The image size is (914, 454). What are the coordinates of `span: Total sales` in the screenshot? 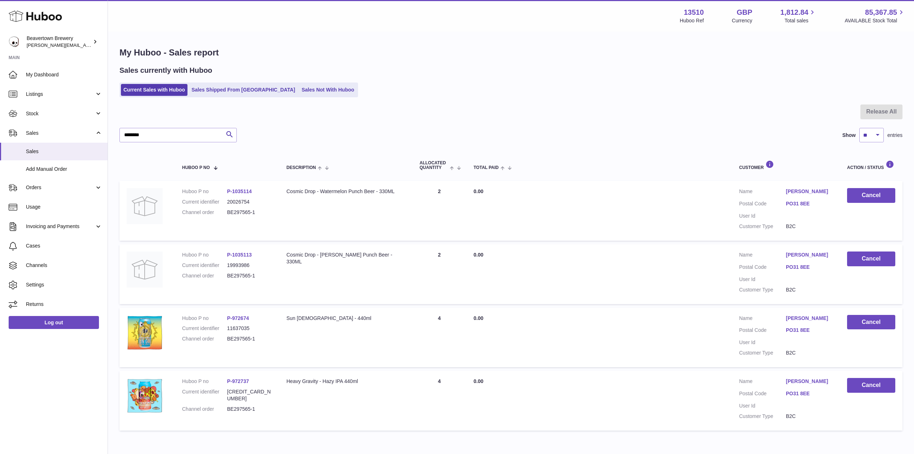 It's located at (801, 21).